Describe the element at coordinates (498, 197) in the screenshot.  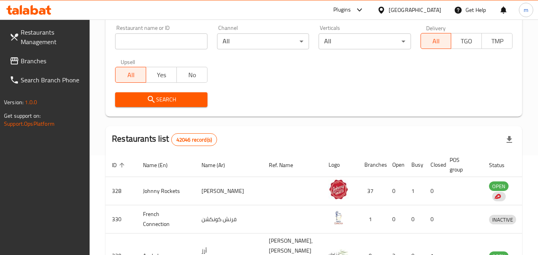
I see `img: delivery hero logo` at that location.